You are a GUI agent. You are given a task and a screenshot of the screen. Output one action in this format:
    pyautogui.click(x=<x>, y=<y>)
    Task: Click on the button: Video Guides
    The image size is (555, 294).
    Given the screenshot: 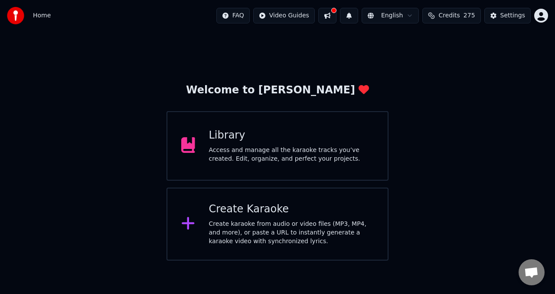 What is the action you would take?
    pyautogui.click(x=284, y=16)
    